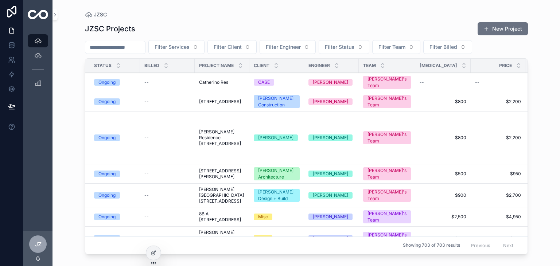 This screenshot has height=266, width=560. What do you see at coordinates (498, 174) in the screenshot?
I see `a: $950` at bounding box center [498, 174].